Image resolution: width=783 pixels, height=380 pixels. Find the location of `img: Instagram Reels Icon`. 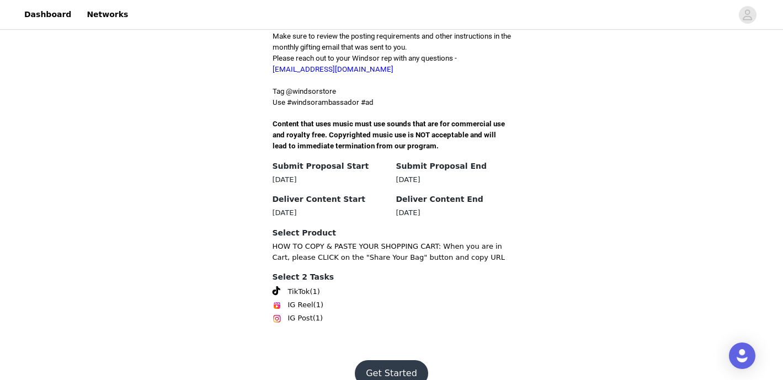

img: Instagram Reels Icon is located at coordinates (277, 306).